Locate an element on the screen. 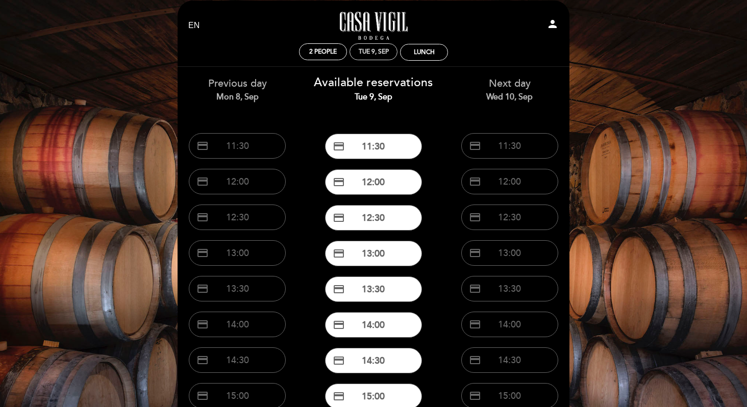 Image resolution: width=747 pixels, height=407 pixels. i: person is located at coordinates (553, 24).